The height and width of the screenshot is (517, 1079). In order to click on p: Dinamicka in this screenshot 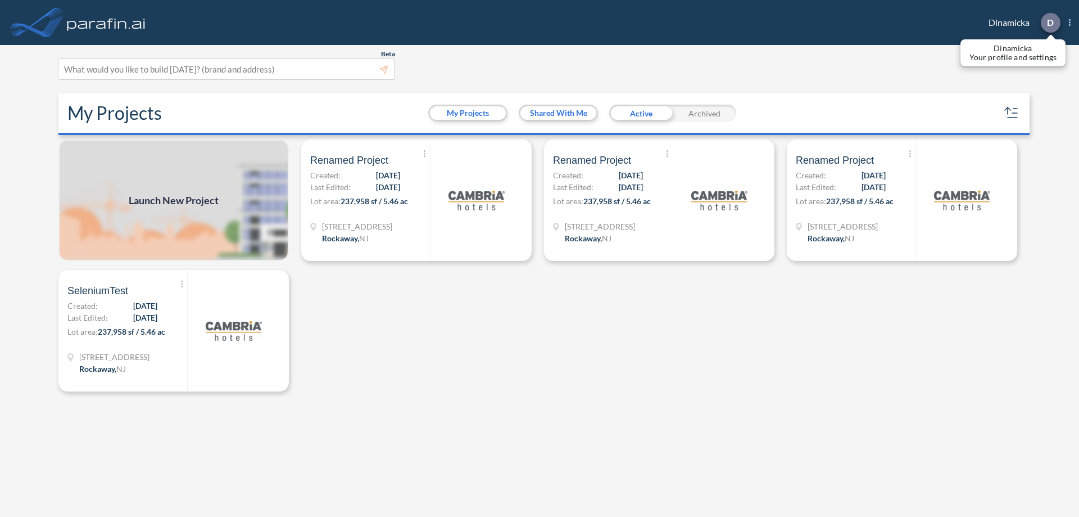, I will do `click(1013, 48)`.